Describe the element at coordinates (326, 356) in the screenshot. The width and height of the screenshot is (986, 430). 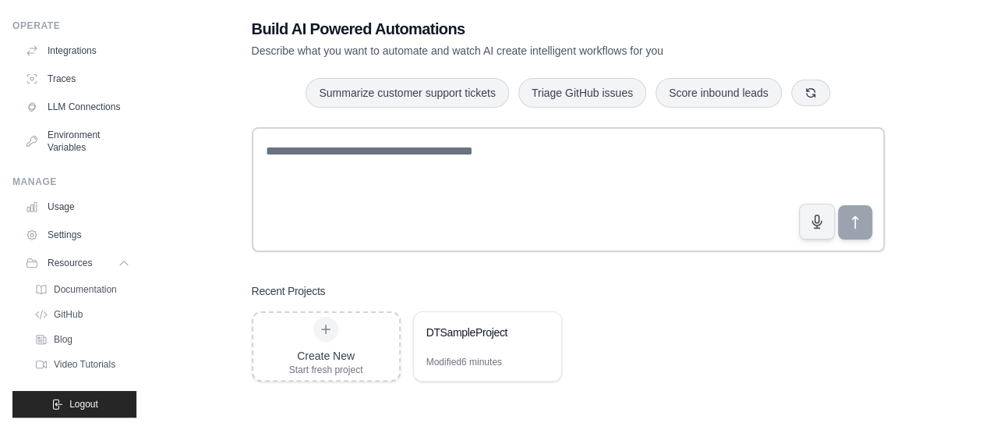
I see `div: Create New` at that location.